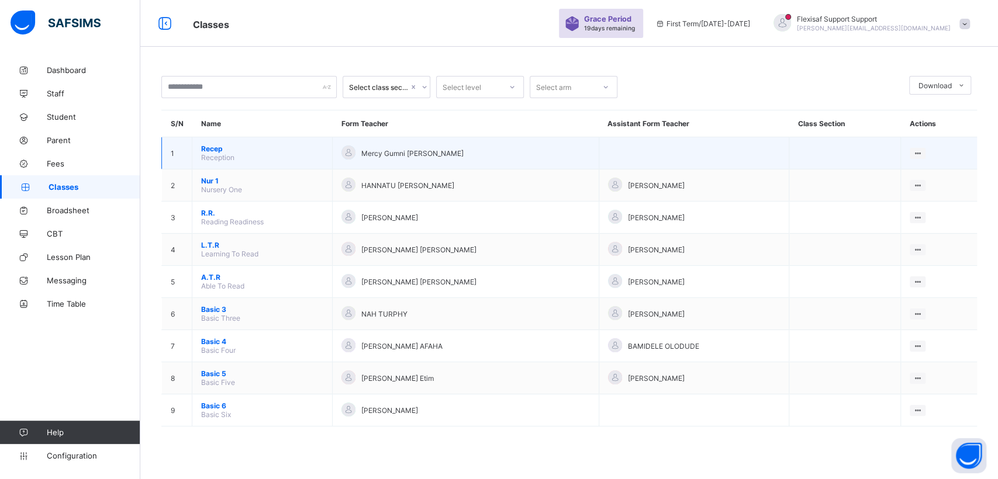 The width and height of the screenshot is (998, 479). What do you see at coordinates (177, 346) in the screenshot?
I see `td: 7` at bounding box center [177, 346].